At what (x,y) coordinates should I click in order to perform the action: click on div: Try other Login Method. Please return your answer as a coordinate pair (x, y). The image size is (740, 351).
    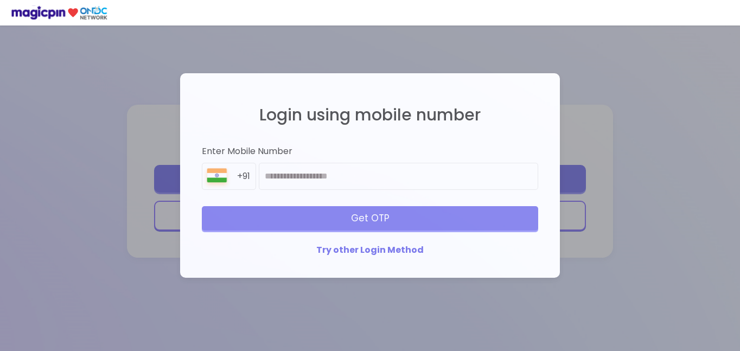
    Looking at the image, I should click on (370, 250).